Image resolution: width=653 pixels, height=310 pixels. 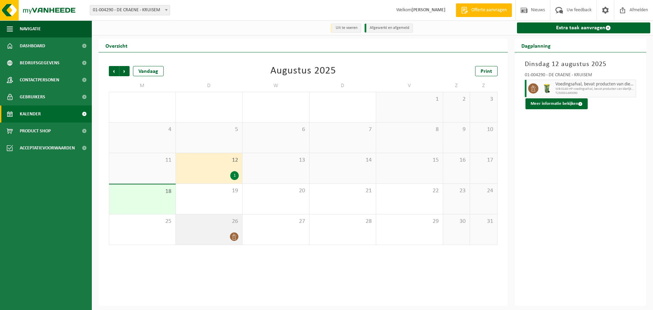 What do you see at coordinates (580, 64) in the screenshot?
I see `h3: Dinsdag 12 augustus 2025` at bounding box center [580, 64].